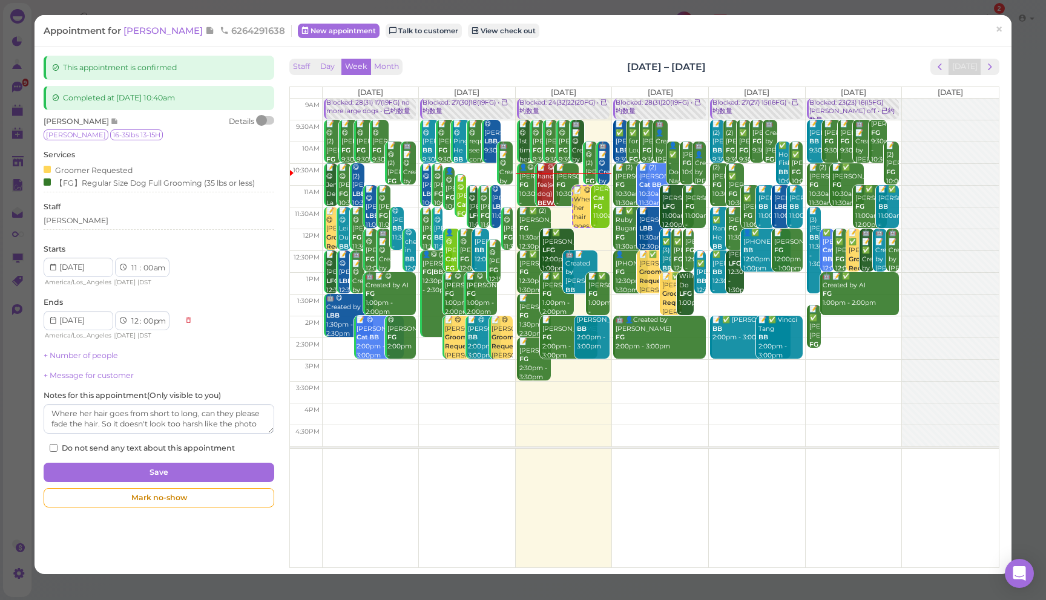 This screenshot has height=600, width=1046. Describe the element at coordinates (344, 243) in the screenshot. I see `div: 📝 😋 Lei Du 11:30am - 12:30pm` at that location.